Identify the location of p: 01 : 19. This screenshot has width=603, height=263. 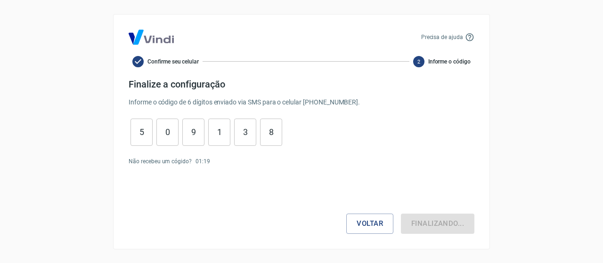
(202, 162).